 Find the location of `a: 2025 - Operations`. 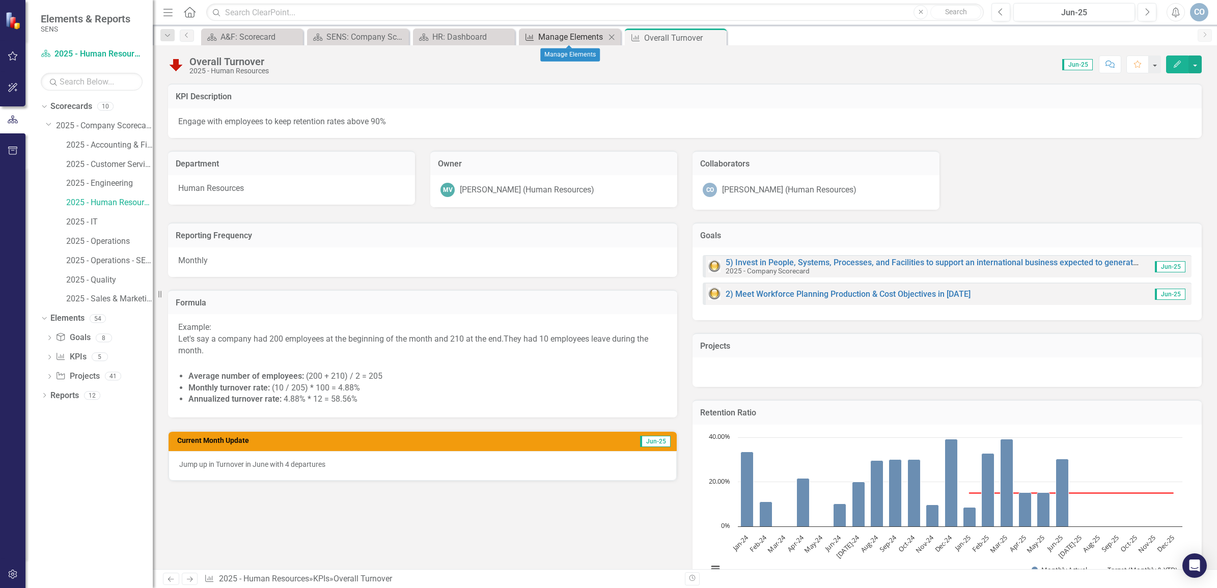

a: 2025 - Operations is located at coordinates (110, 241).